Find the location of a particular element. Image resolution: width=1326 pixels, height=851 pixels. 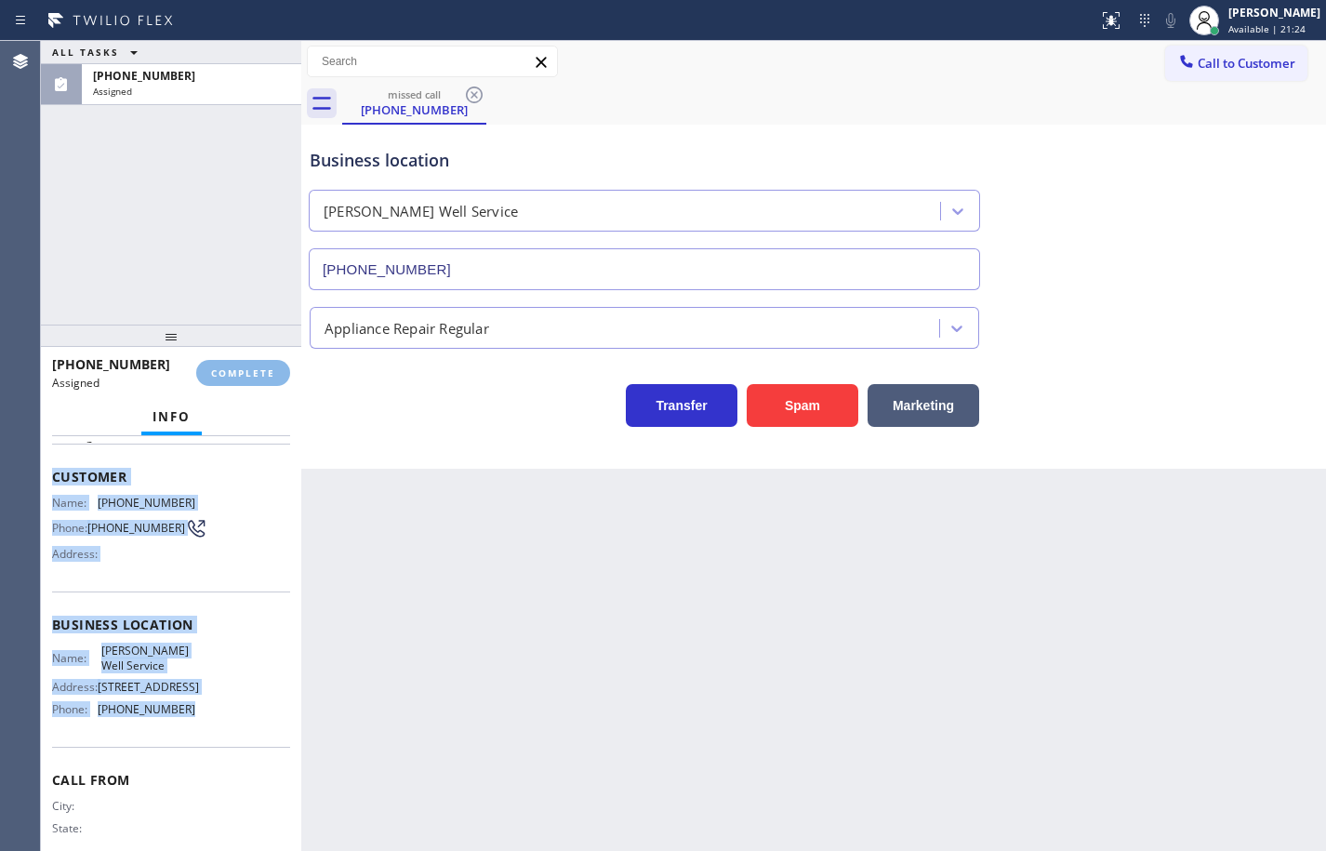

span: COMPLETE is located at coordinates (243, 373).